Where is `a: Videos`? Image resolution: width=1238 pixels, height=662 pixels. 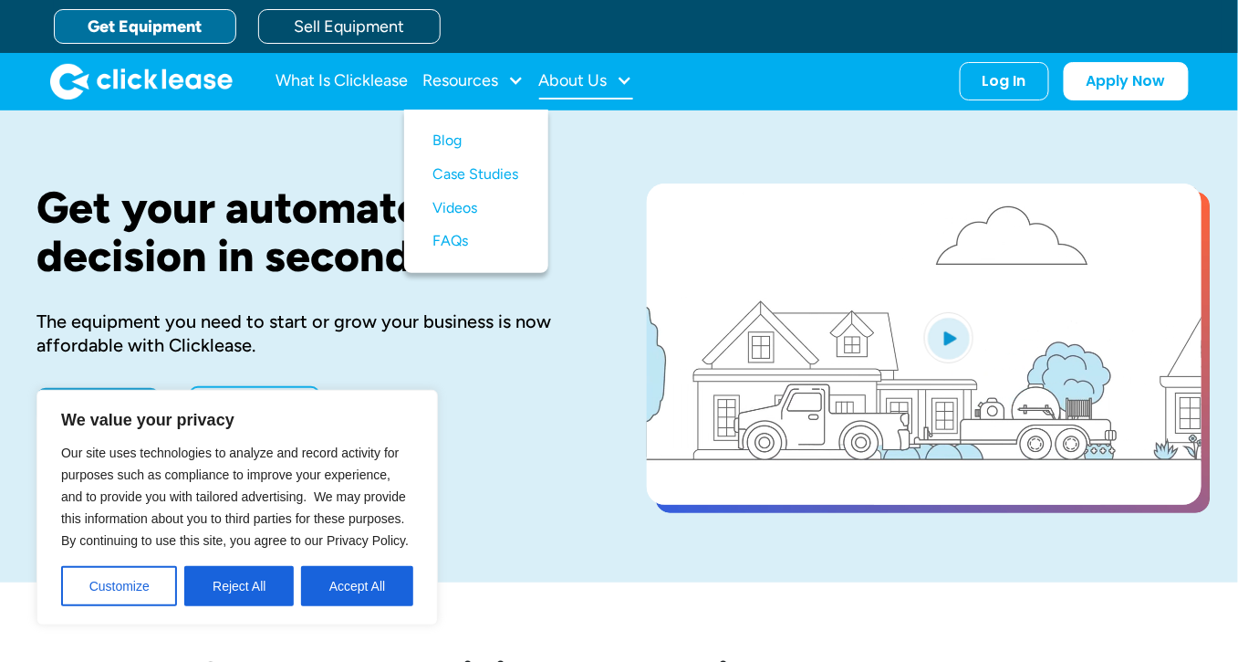 a: Videos is located at coordinates (476, 208).